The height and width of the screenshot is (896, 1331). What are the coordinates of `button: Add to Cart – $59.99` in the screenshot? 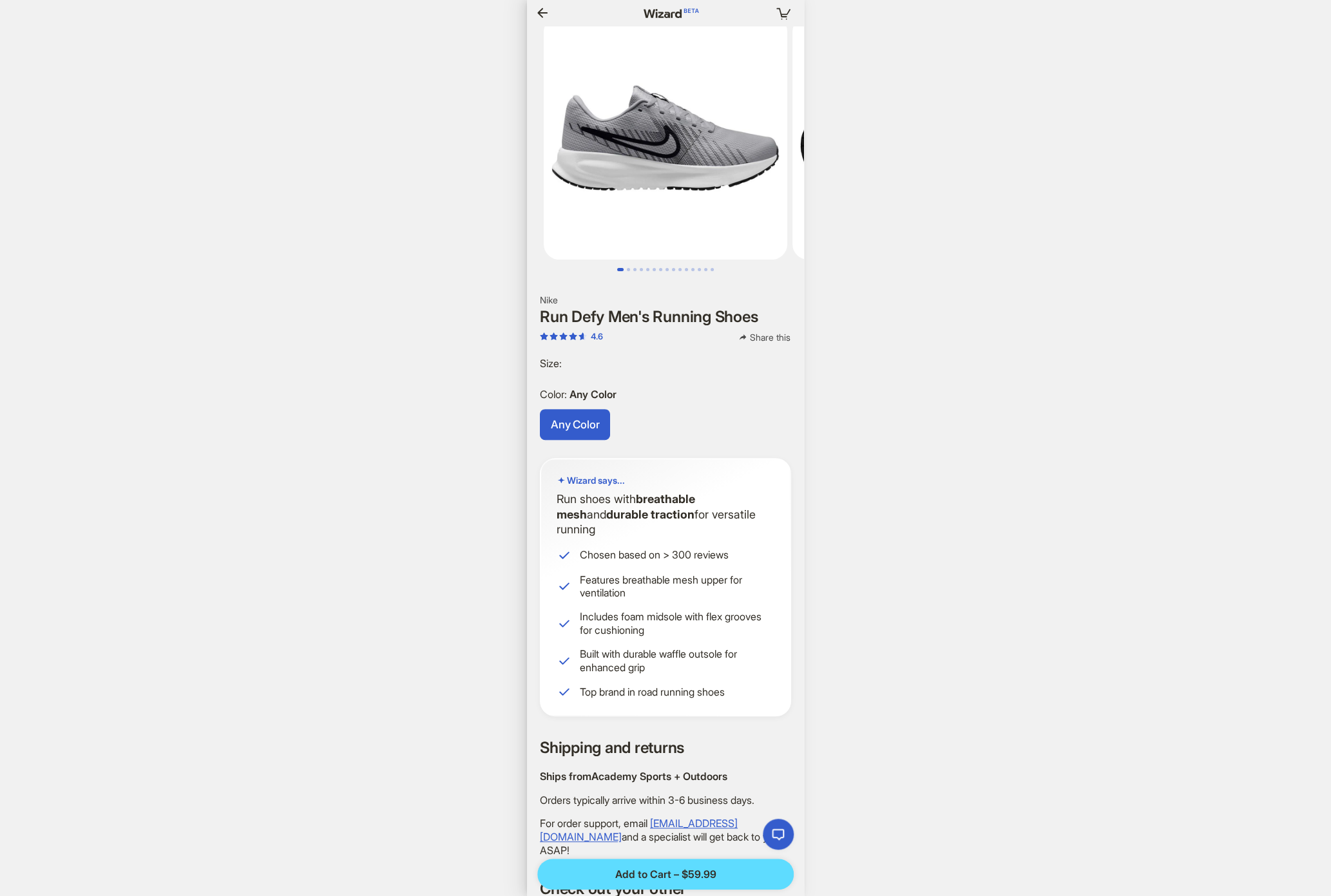 It's located at (666, 874).